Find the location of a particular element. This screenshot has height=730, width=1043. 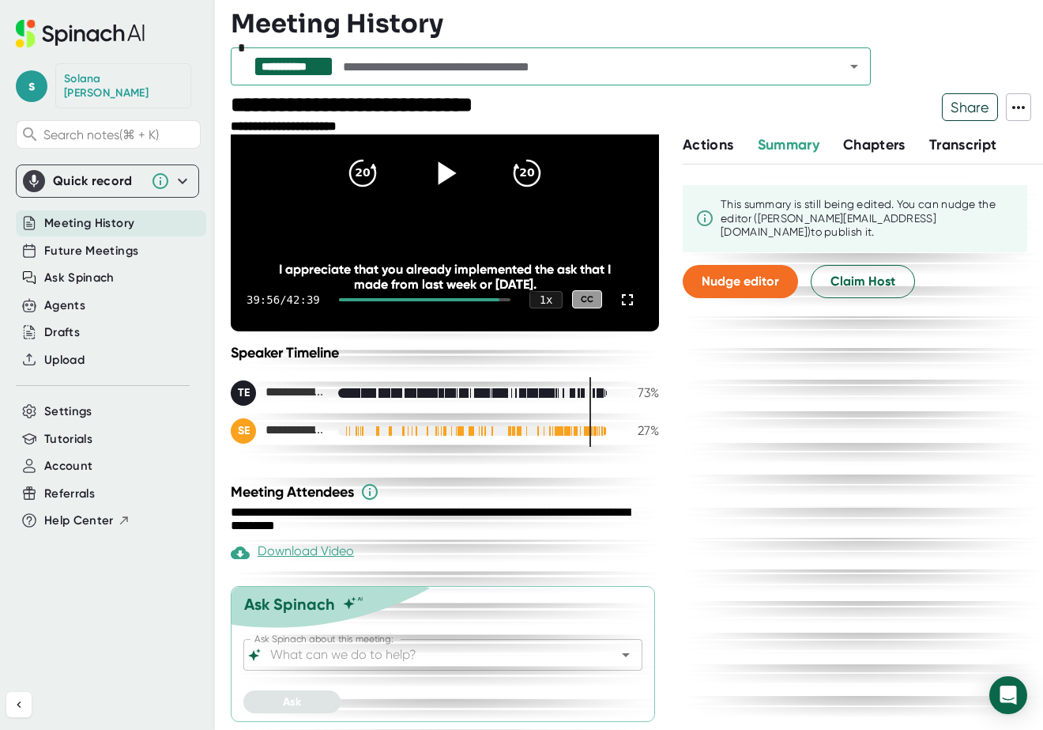

div: Speaker Timeline is located at coordinates (445, 353).